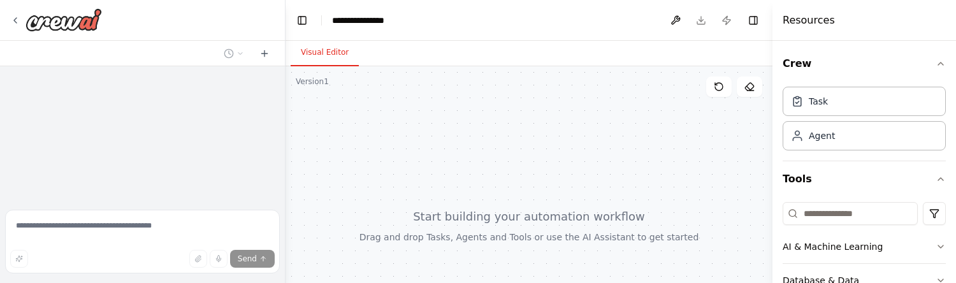 The width and height of the screenshot is (956, 283). Describe the element at coordinates (865, 121) in the screenshot. I see `div: Crew` at that location.